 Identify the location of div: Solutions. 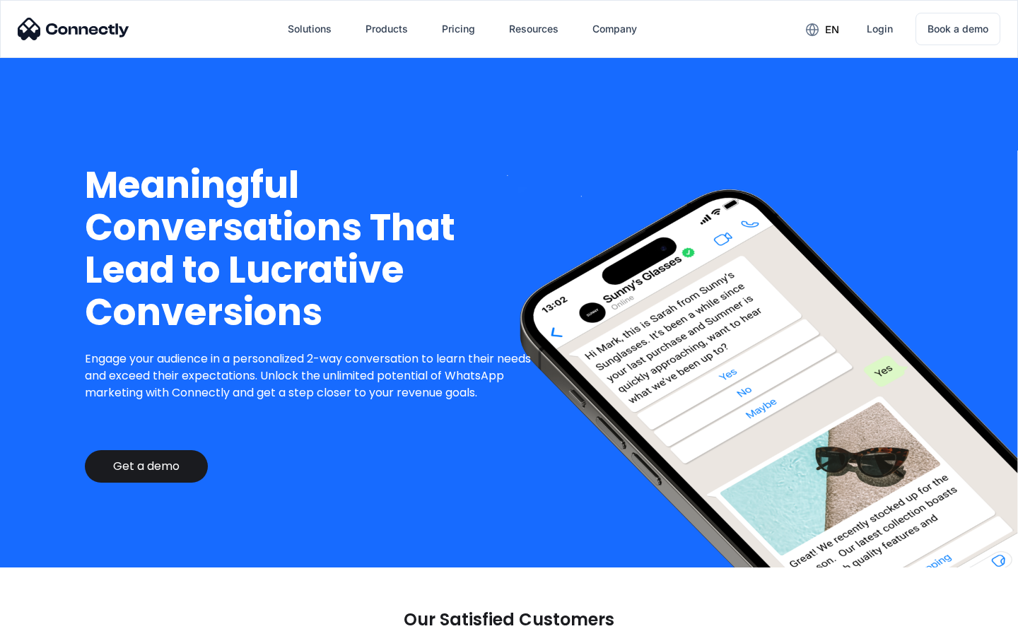
(310, 29).